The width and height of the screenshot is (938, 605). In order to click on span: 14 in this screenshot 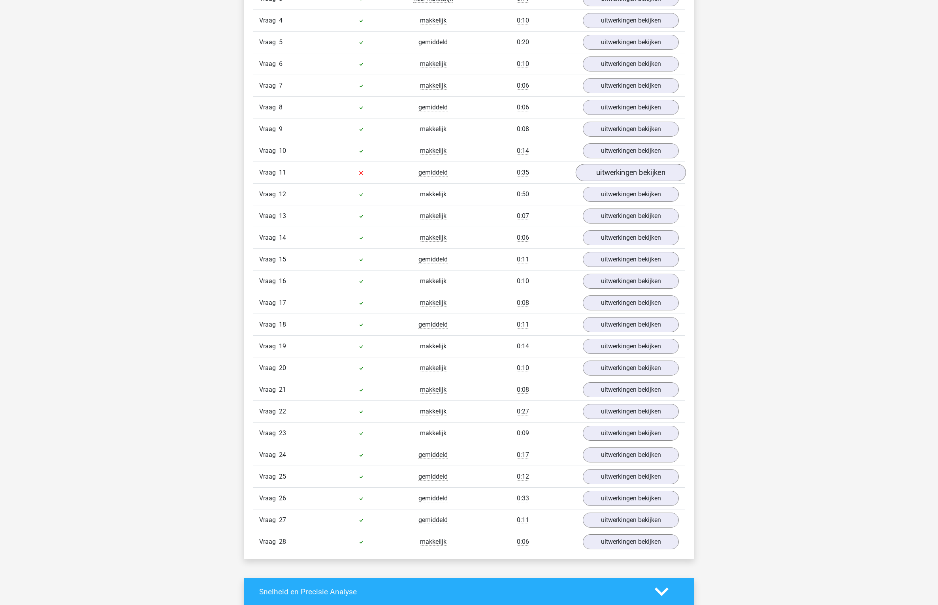, I will do `click(283, 237)`.